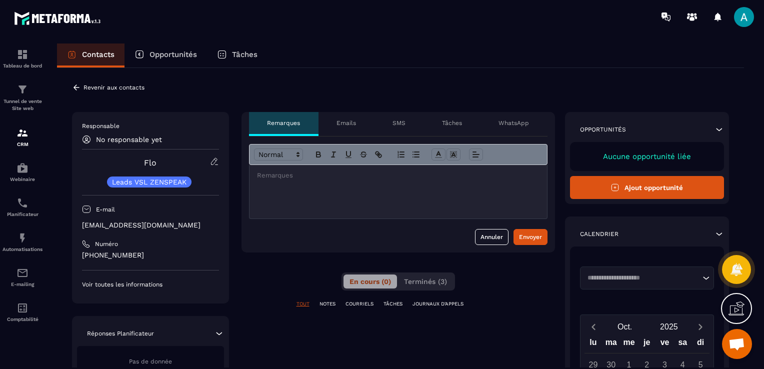  Describe the element at coordinates (22, 214) in the screenshot. I see `p: Planificateur` at that location.